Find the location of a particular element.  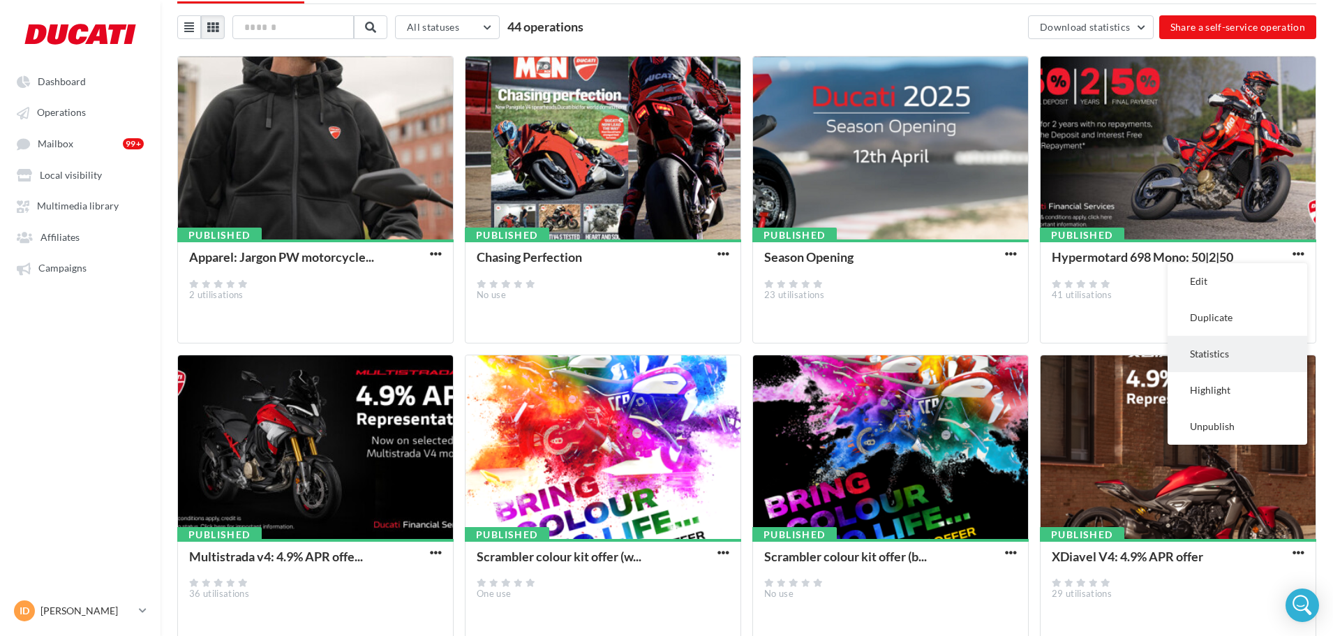

a: Dashboard is located at coordinates (80, 81).